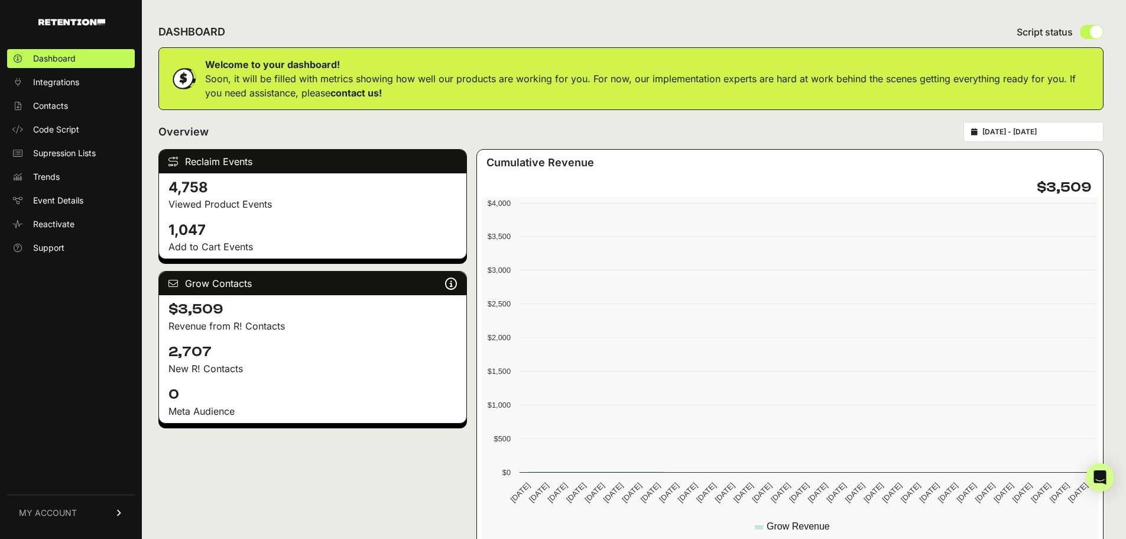 The width and height of the screenshot is (1126, 539). I want to click on text: $2,000, so click(499, 337).